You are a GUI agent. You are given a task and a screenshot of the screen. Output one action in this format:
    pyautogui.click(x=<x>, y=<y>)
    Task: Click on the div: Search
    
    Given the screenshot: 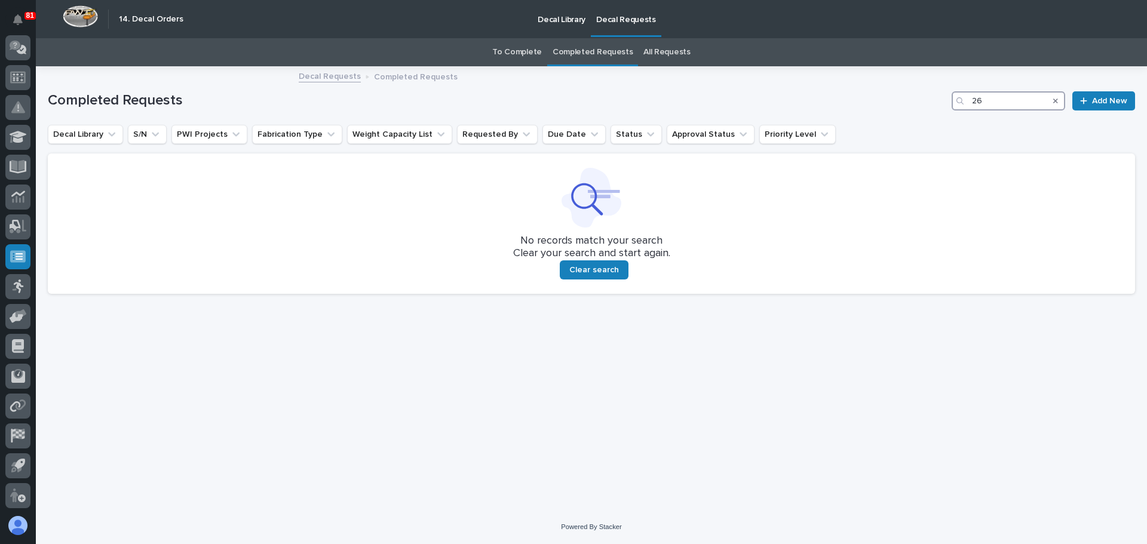 What is the action you would take?
    pyautogui.click(x=1008, y=101)
    